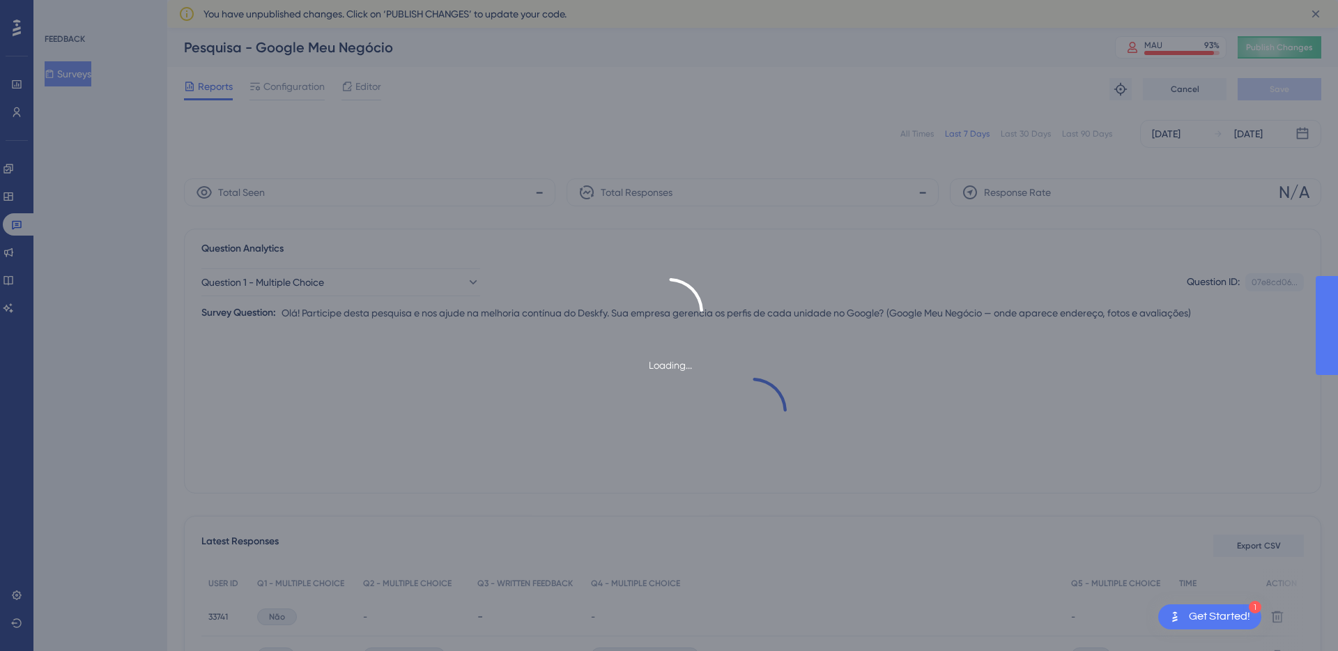 This screenshot has width=1338, height=651. I want to click on div: 1, so click(1255, 607).